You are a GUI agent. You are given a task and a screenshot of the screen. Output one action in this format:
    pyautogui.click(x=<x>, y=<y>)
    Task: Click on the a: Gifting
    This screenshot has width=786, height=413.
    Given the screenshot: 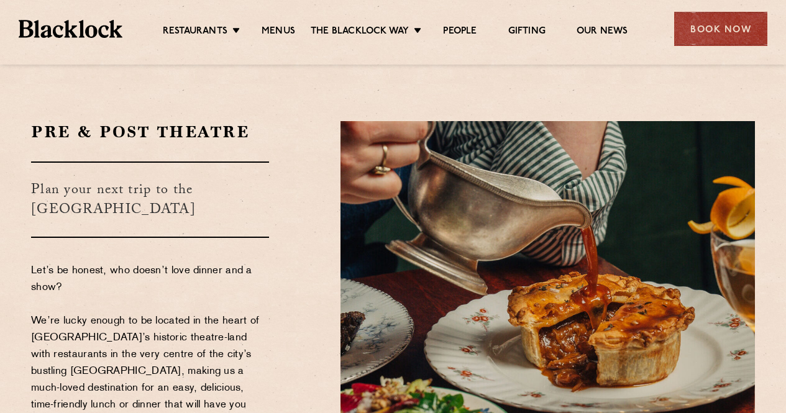 What is the action you would take?
    pyautogui.click(x=527, y=32)
    